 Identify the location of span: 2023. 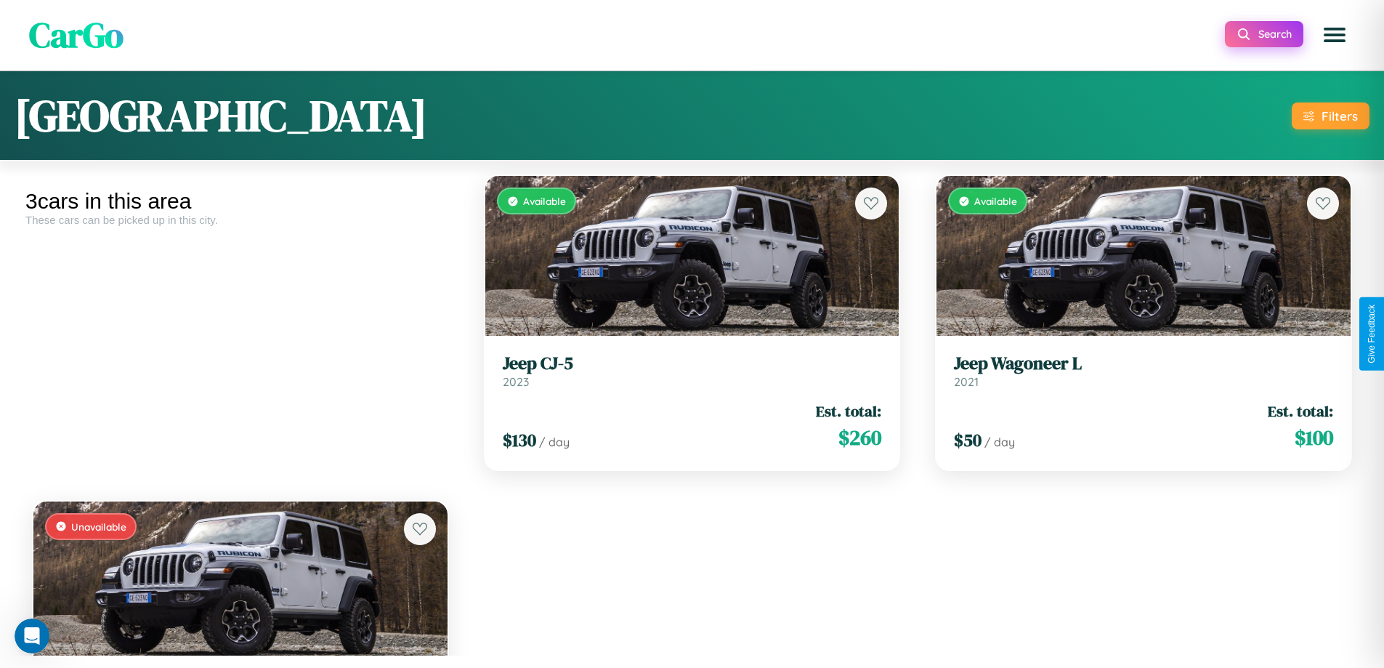
(516, 381).